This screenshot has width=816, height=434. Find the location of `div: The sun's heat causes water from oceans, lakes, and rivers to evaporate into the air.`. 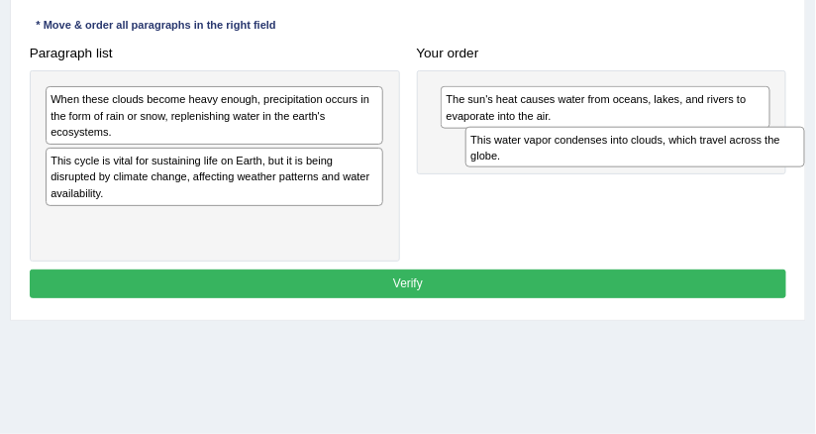

div: The sun's heat causes water from oceans, lakes, and rivers to evaporate into the air. is located at coordinates (605, 107).